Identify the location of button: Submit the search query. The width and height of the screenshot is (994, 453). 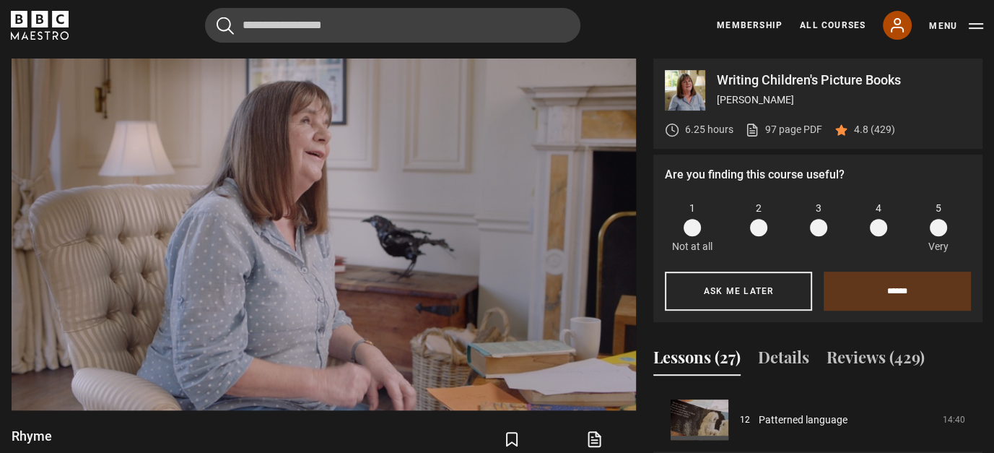
(225, 25).